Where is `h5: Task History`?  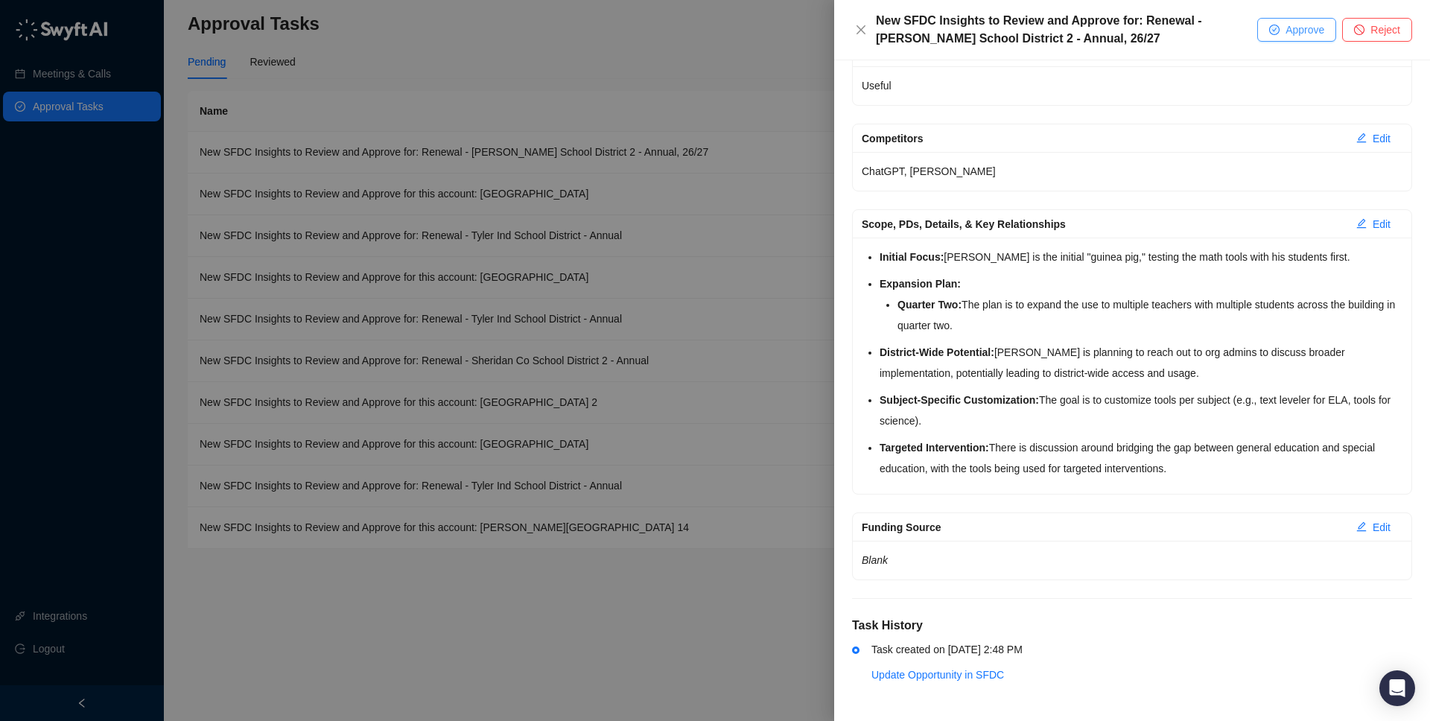 h5: Task History is located at coordinates (1132, 625).